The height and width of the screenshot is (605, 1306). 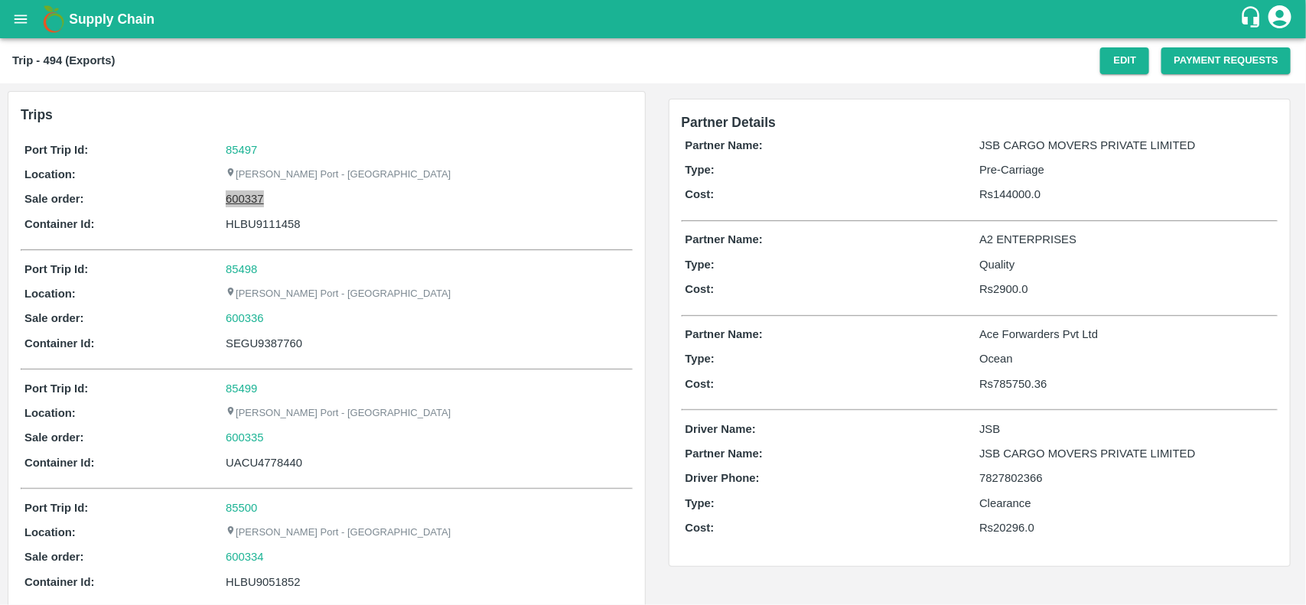 I want to click on a: 600334, so click(x=245, y=557).